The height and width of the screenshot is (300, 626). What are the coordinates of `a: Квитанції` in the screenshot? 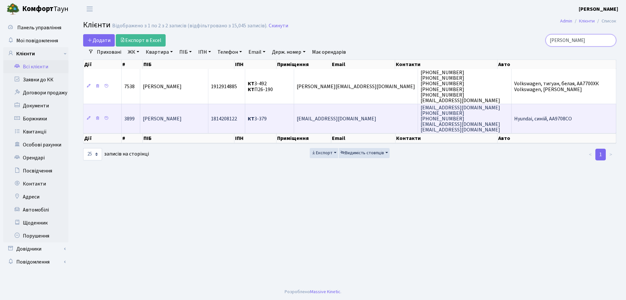 It's located at (36, 132).